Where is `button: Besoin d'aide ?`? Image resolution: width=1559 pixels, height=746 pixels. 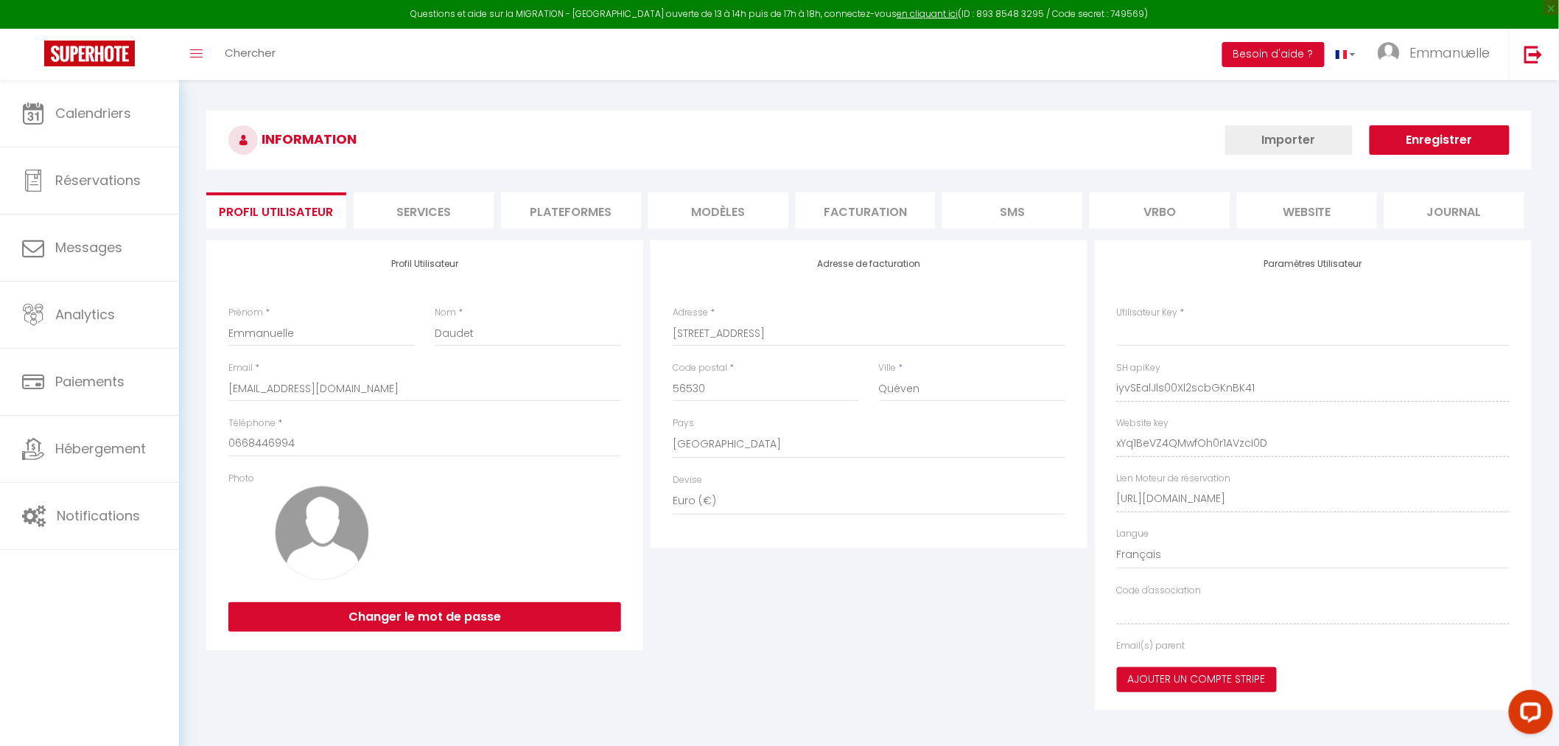
button: Besoin d'aide ? is located at coordinates (1273, 55).